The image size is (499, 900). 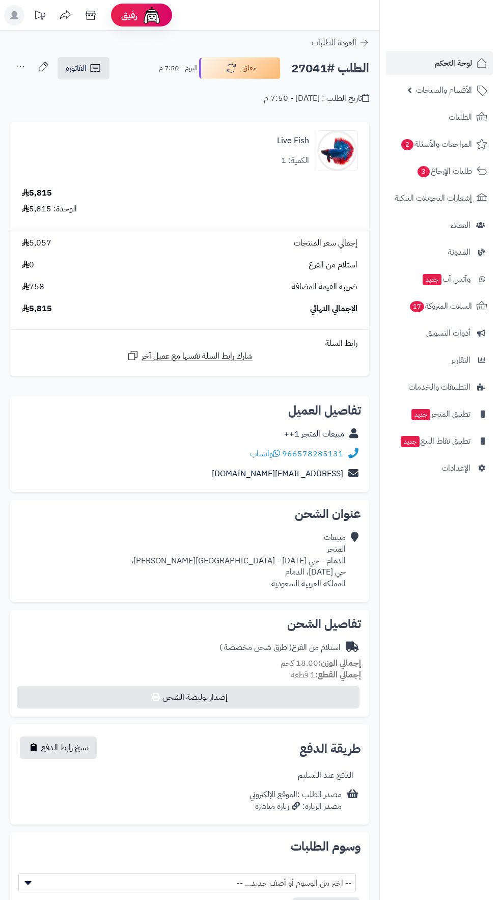 I want to click on a: الطلبات, so click(x=440, y=117).